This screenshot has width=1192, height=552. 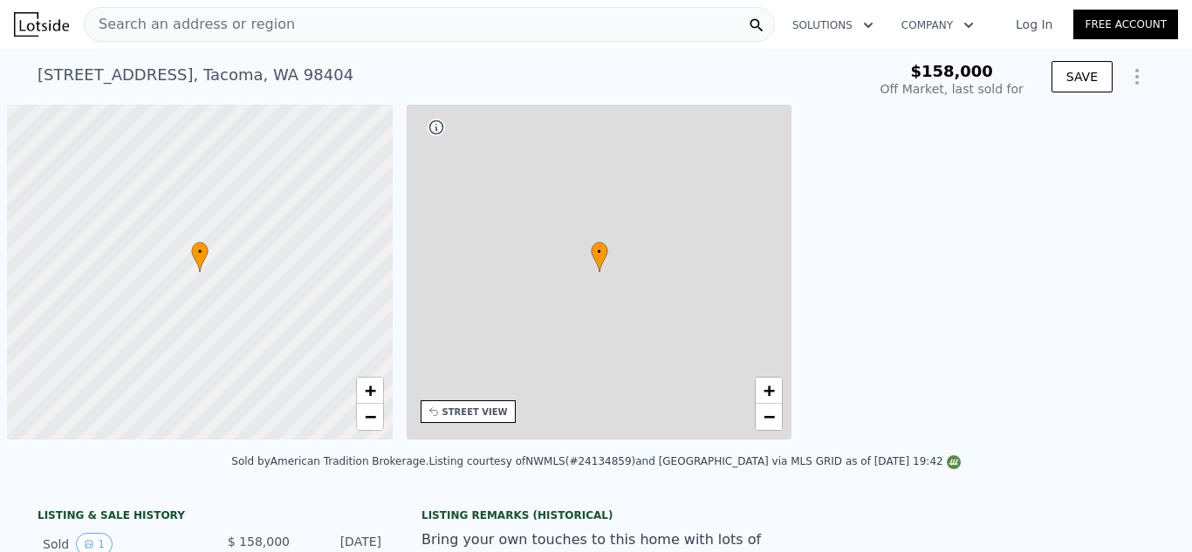 I want to click on button: Solutions, so click(x=832, y=25).